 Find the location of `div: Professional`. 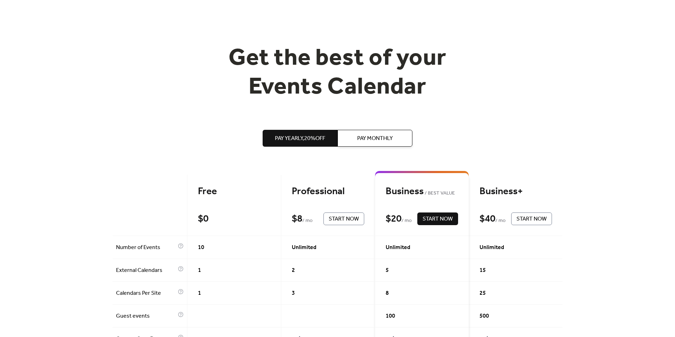

div: Professional is located at coordinates (328, 191).